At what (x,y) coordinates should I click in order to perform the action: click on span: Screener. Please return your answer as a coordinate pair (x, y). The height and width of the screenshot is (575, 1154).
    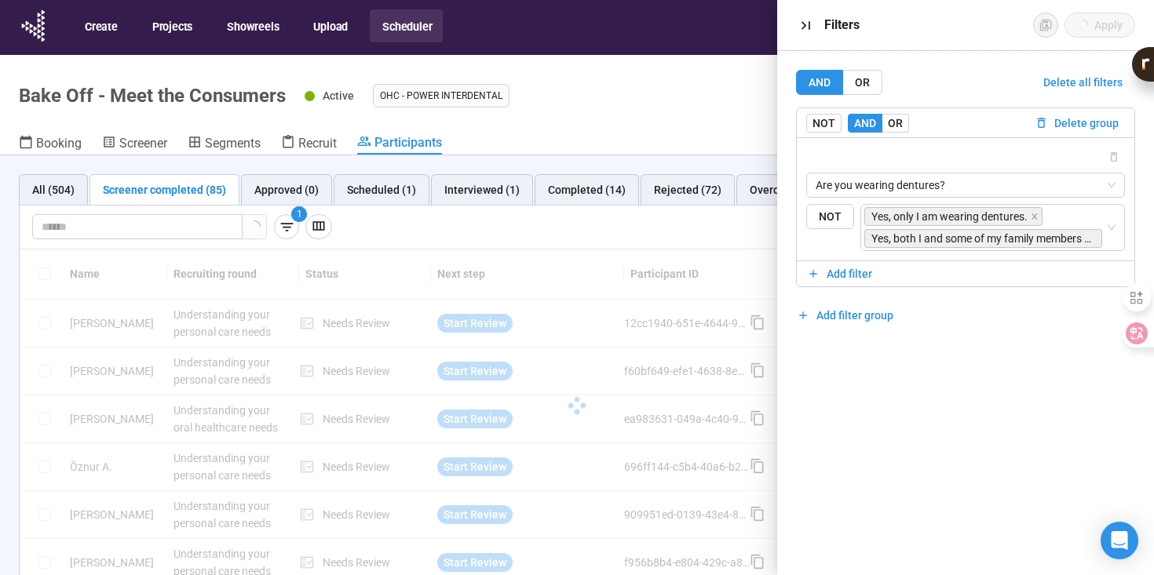
    Looking at the image, I should click on (143, 143).